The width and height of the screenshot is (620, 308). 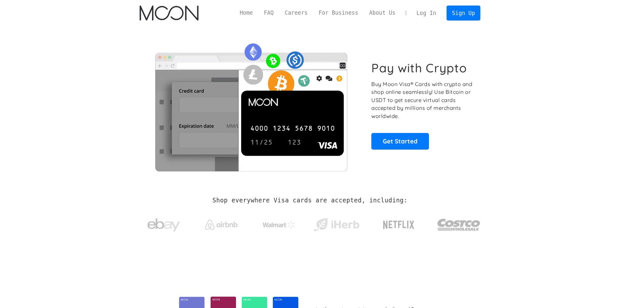 What do you see at coordinates (296, 13) in the screenshot?
I see `a: Careers` at bounding box center [296, 13].